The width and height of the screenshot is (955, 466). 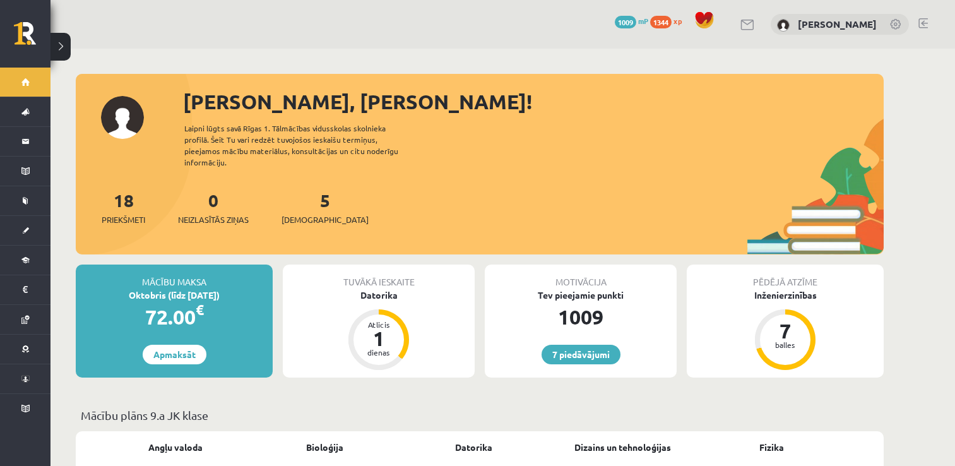 I want to click on div: 1, so click(x=379, y=338).